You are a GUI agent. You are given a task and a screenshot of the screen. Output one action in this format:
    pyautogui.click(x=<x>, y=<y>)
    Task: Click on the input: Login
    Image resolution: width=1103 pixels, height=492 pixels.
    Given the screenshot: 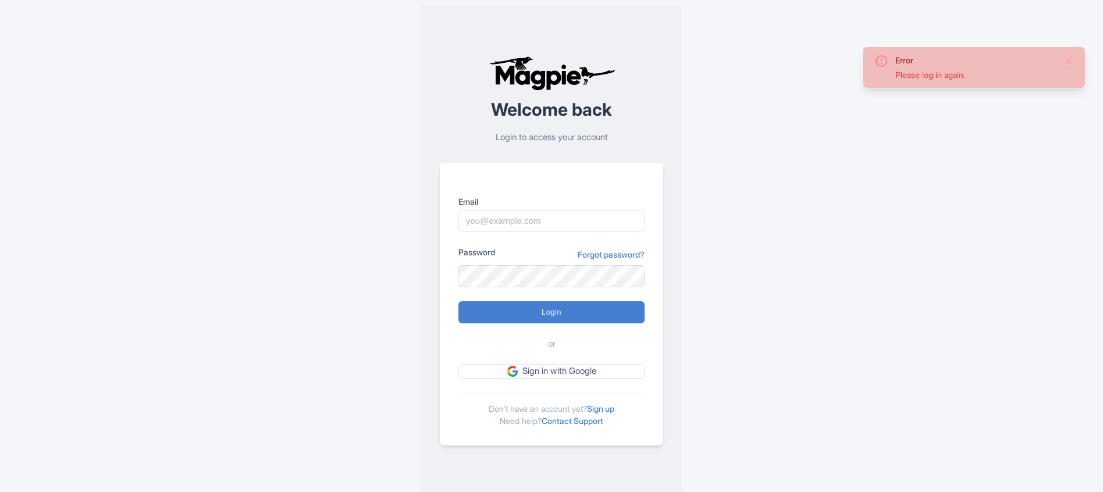 What is the action you would take?
    pyautogui.click(x=552, y=312)
    